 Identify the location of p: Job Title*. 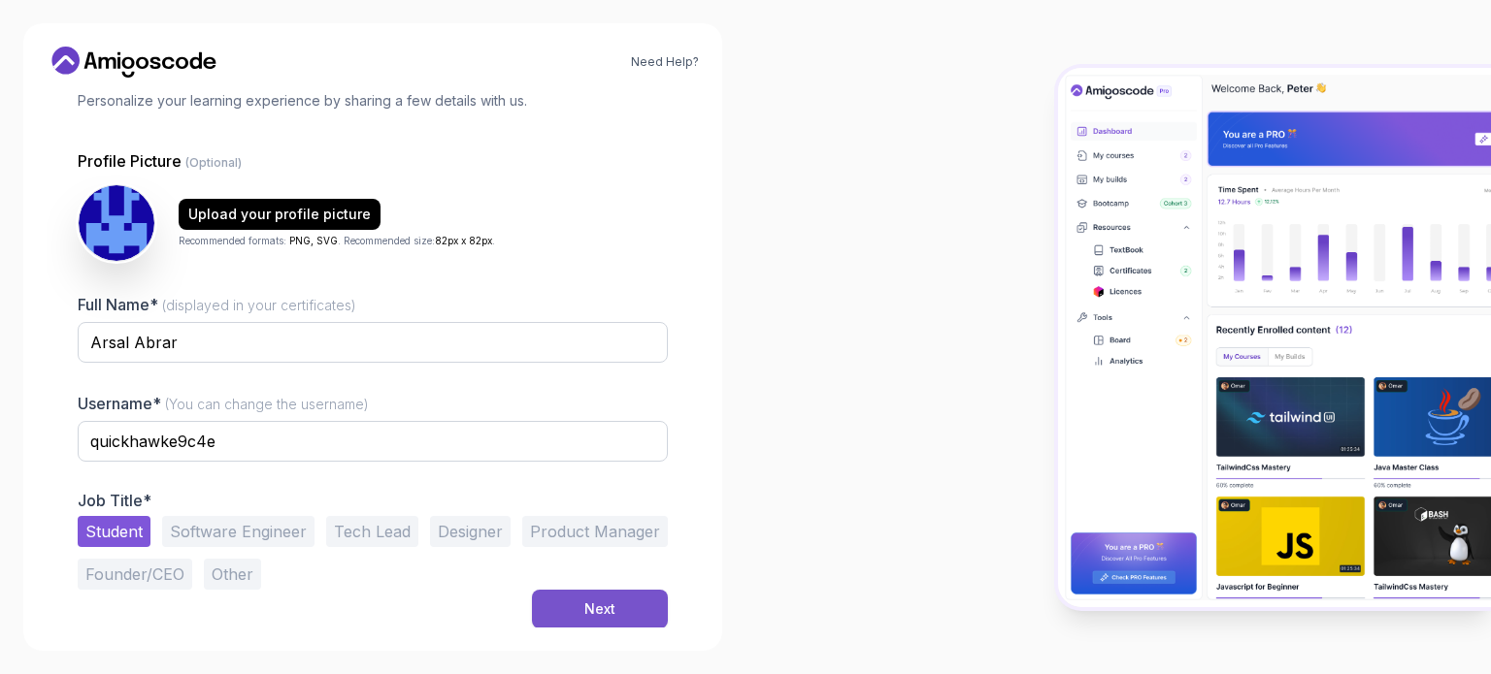
(373, 501).